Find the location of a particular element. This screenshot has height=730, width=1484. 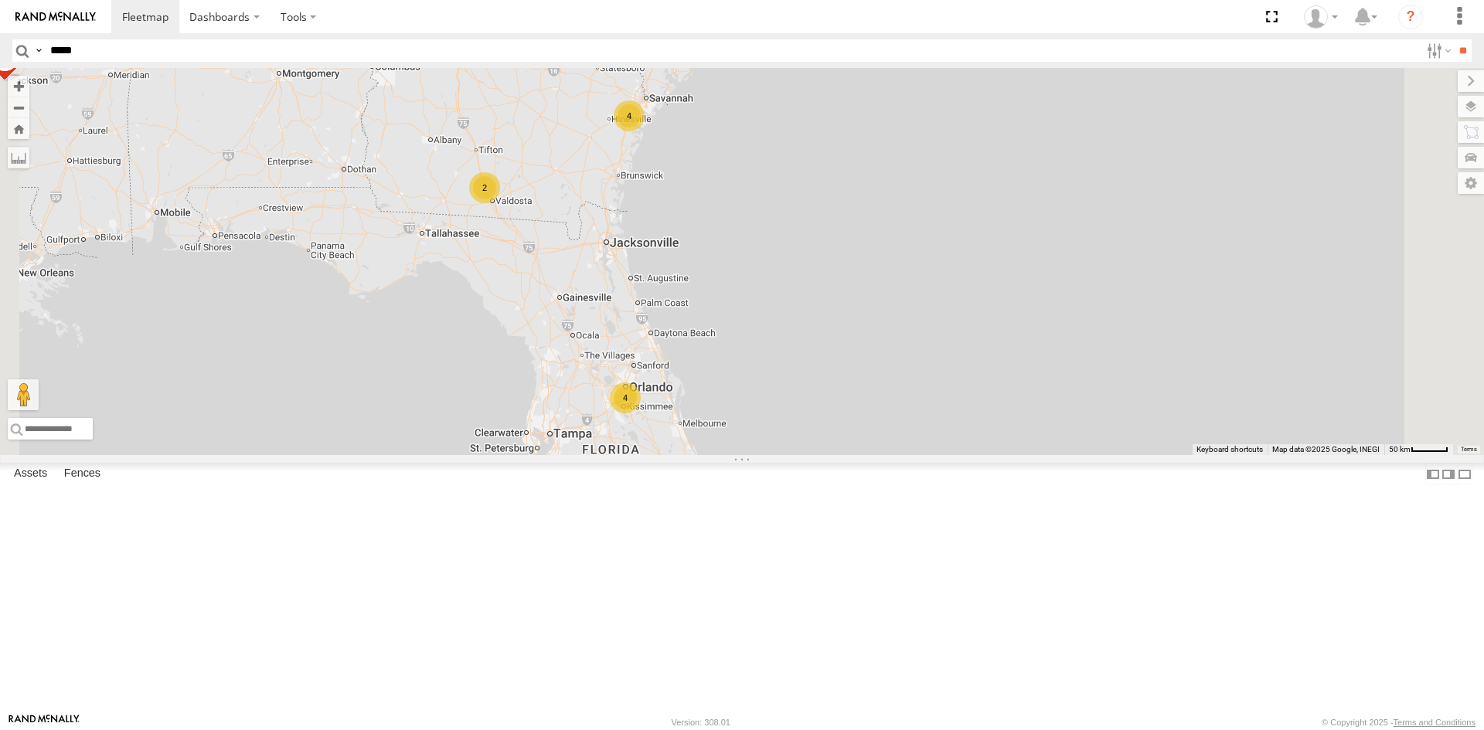

span: 50 km is located at coordinates (1400, 449).